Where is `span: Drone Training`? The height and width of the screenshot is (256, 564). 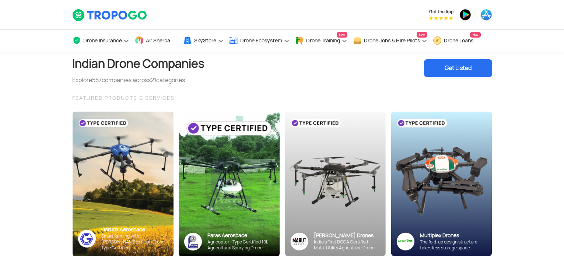 span: Drone Training is located at coordinates (323, 41).